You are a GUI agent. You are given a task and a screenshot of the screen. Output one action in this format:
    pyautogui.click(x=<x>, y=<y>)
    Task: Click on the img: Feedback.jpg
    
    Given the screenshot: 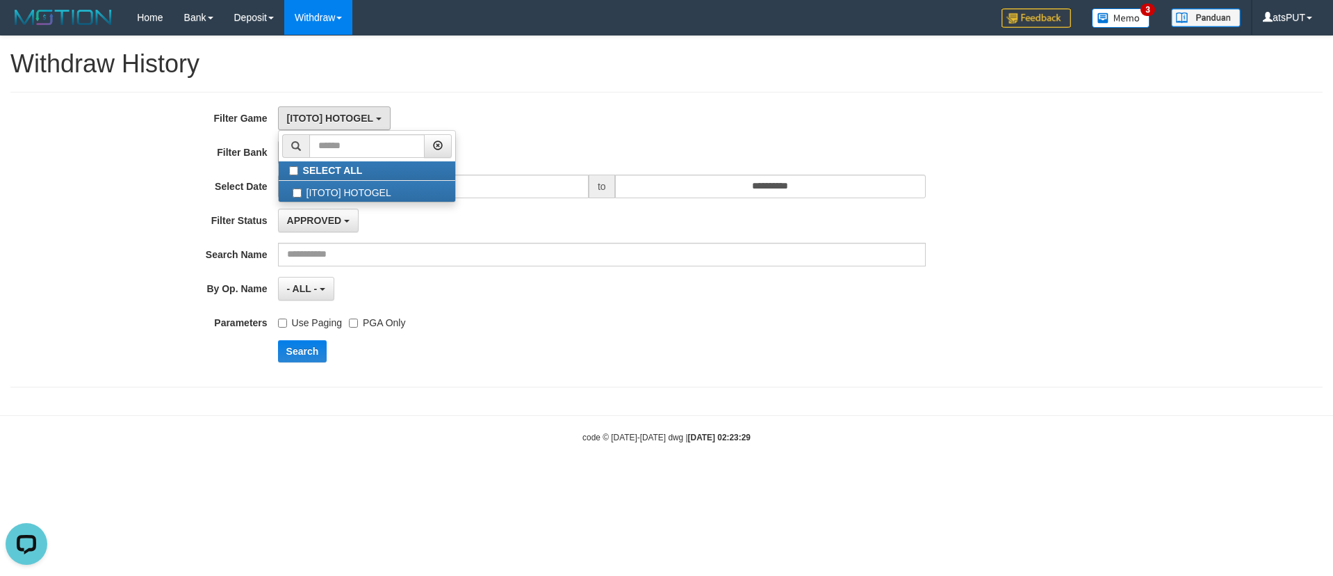 What is the action you would take?
    pyautogui.click(x=1036, y=18)
    